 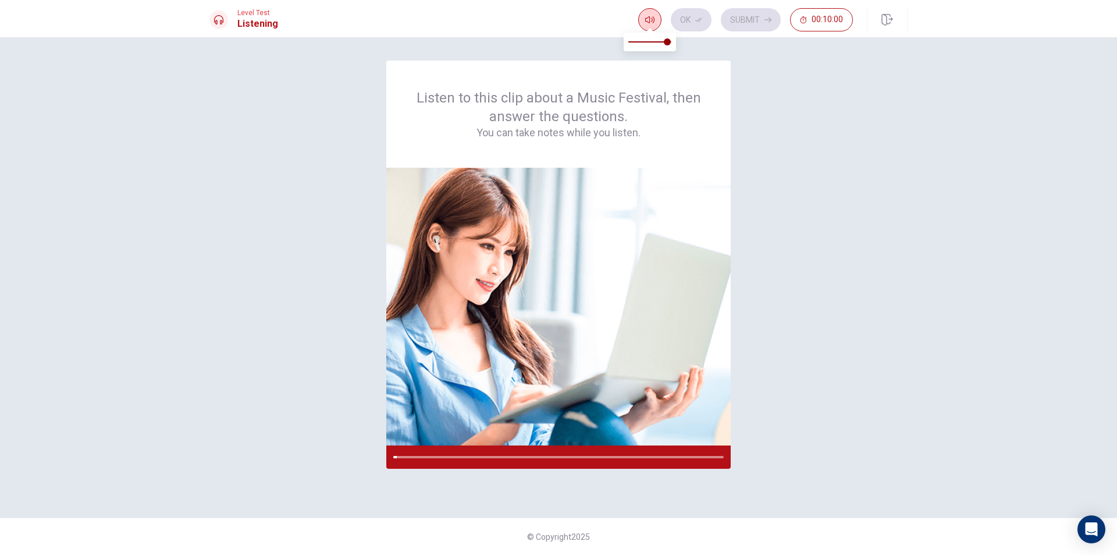 What do you see at coordinates (1092, 529) in the screenshot?
I see `div: Open Intercom Messenger` at bounding box center [1092, 529].